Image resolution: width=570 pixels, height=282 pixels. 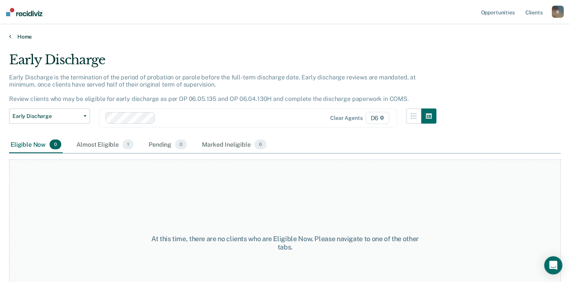 I want to click on img: Recidiviz, so click(x=24, y=12).